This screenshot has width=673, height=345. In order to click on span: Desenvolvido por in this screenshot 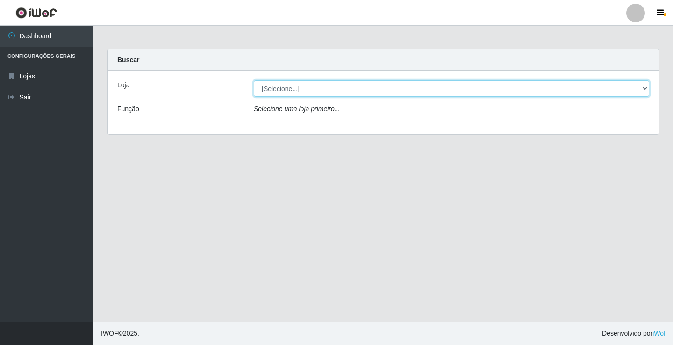, I will do `click(634, 334)`.